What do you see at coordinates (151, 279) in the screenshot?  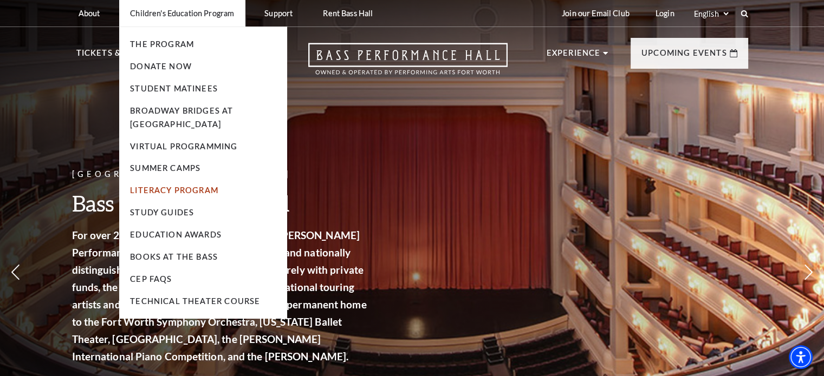 I see `a: CEP Faqs` at bounding box center [151, 279].